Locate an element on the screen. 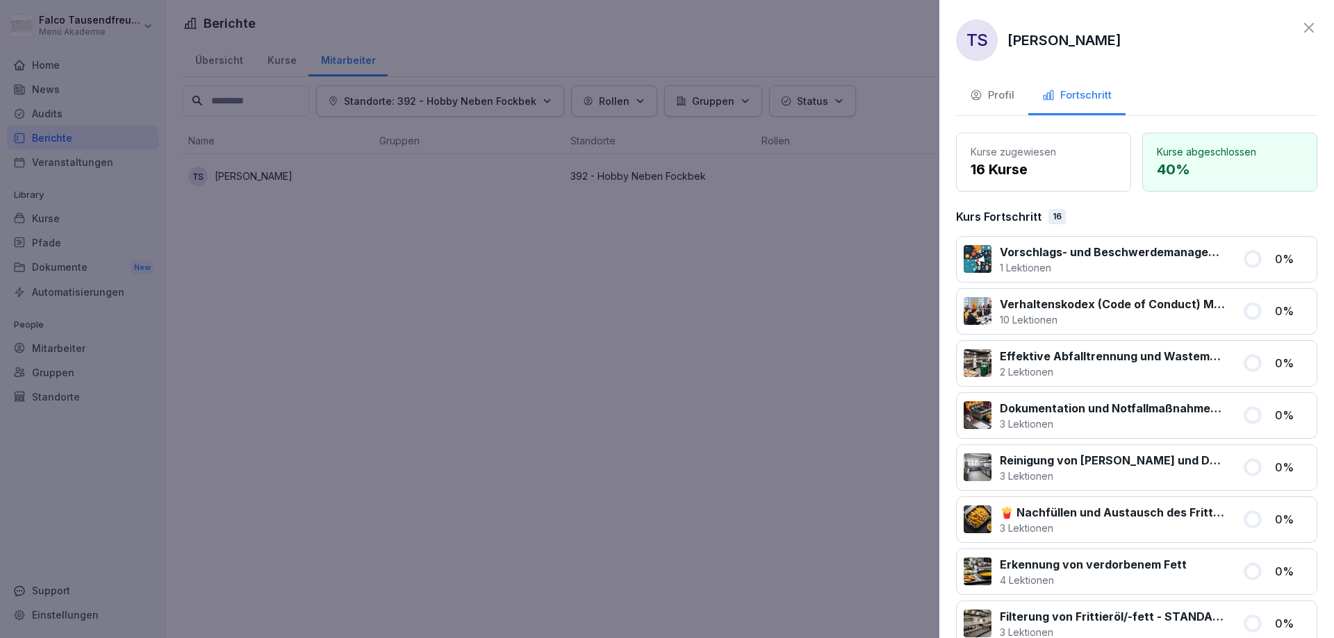 This screenshot has height=638, width=1334. p: Kurse zugewiesen is located at coordinates (1043, 151).